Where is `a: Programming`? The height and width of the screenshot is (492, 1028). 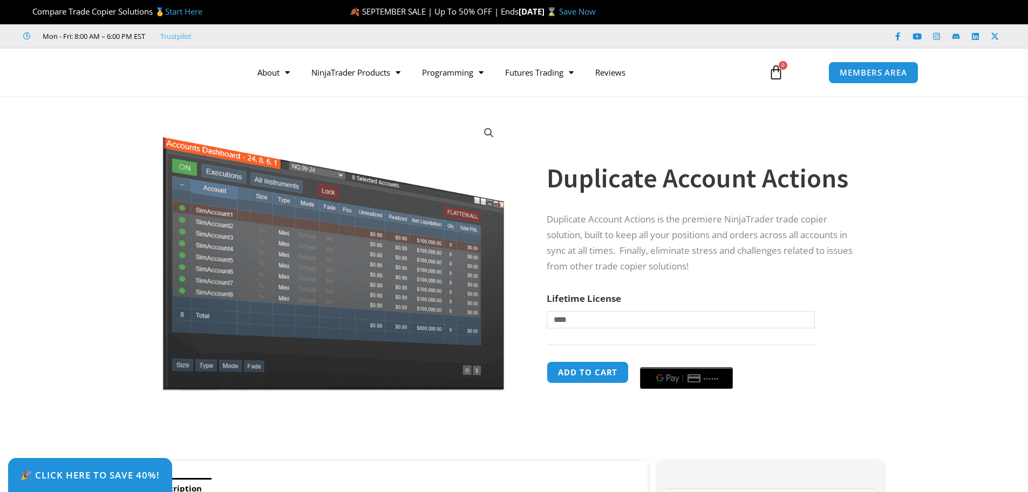
a: Programming is located at coordinates (453, 72).